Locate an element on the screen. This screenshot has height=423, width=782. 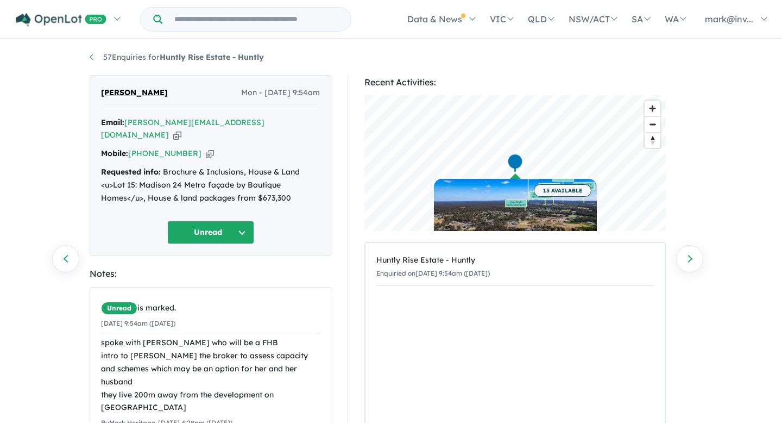
a: 15 AVAILABLE is located at coordinates (516, 219).